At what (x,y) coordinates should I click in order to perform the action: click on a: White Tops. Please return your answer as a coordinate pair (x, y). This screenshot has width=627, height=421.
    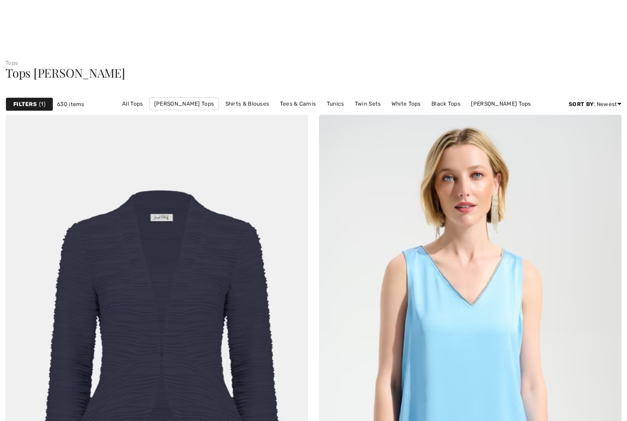
    Looking at the image, I should click on (406, 104).